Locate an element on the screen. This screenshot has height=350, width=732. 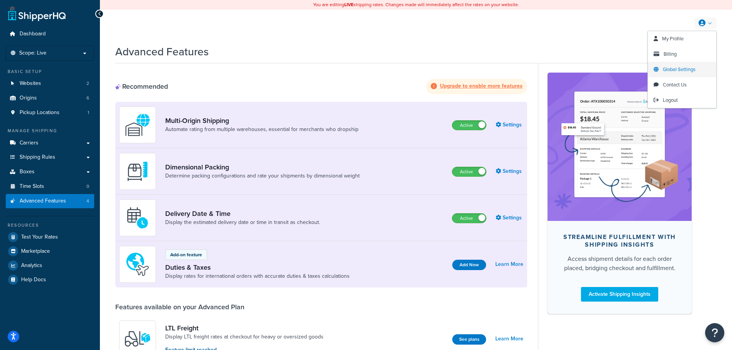
span: Boxes is located at coordinates (27, 172).